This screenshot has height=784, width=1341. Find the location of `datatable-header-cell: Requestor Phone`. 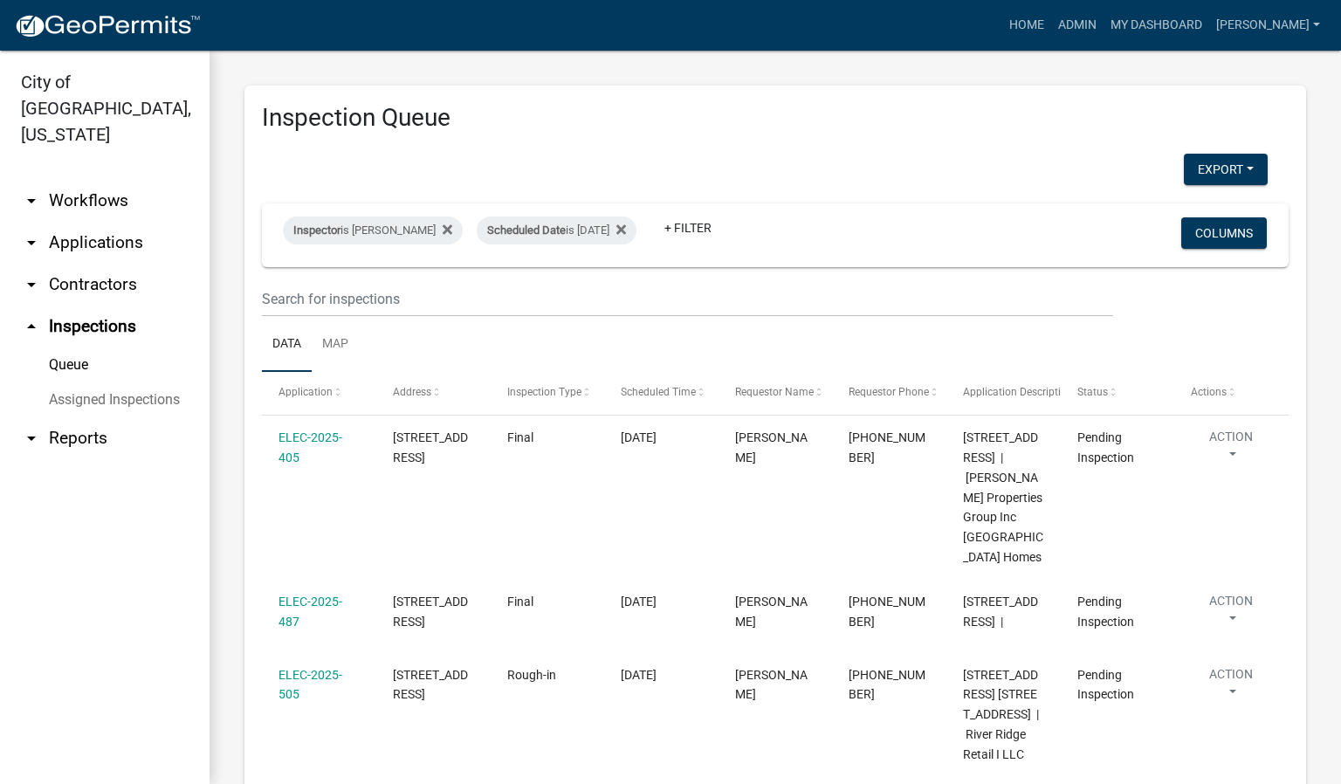

datatable-header-cell: Requestor Phone is located at coordinates (889, 393).